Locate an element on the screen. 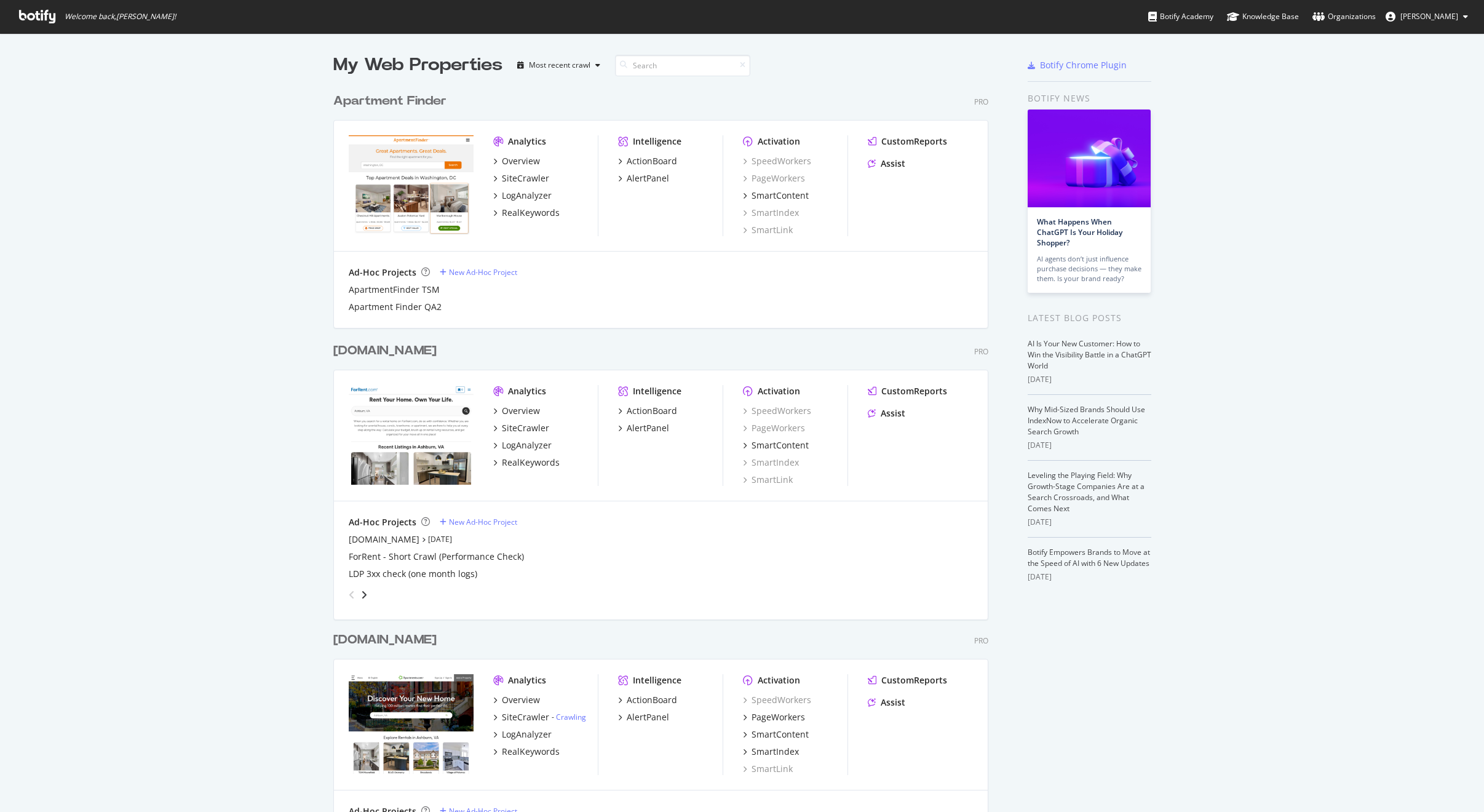 The image size is (1484, 812). a: Botify Empowers Brands to Move at the Speed of AI with 6 New Updates is located at coordinates (1089, 557).